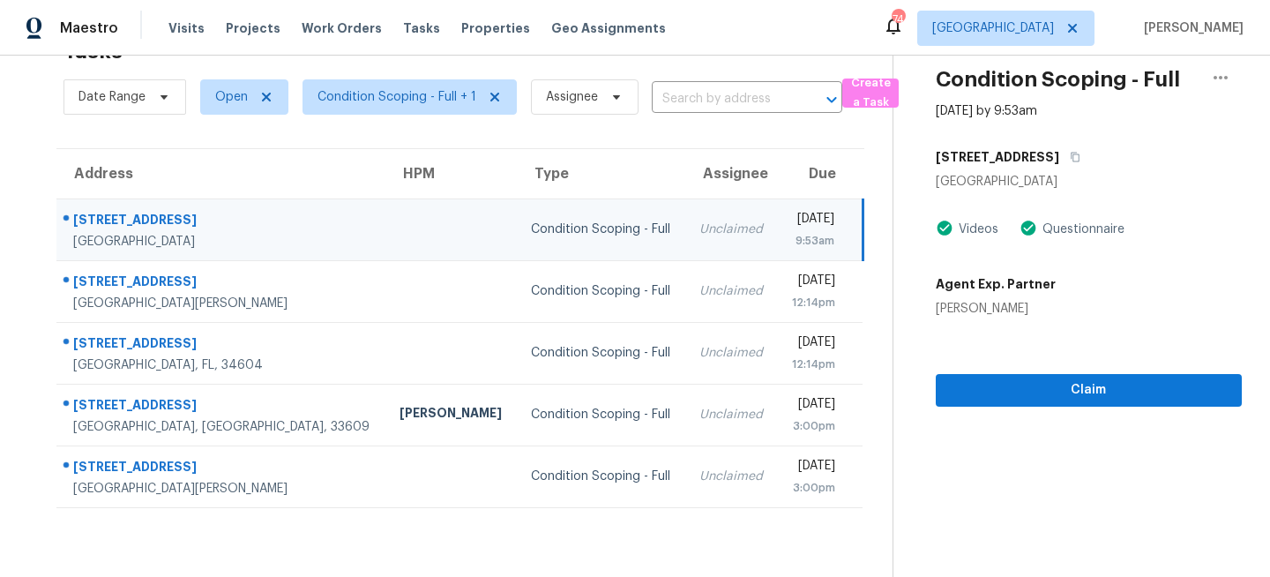  I want to click on h5: Agent Exp. Partner, so click(996, 284).